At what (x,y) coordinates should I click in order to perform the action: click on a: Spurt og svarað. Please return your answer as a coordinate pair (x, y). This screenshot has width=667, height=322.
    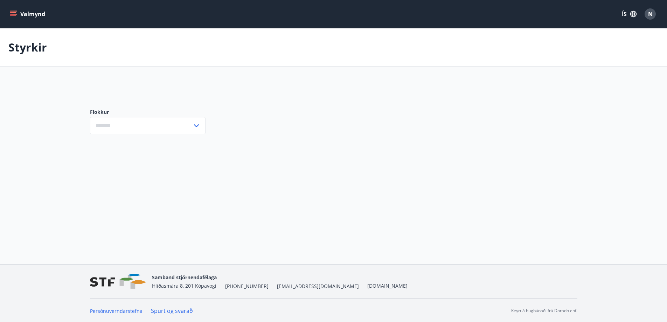
    Looking at the image, I should click on (172, 311).